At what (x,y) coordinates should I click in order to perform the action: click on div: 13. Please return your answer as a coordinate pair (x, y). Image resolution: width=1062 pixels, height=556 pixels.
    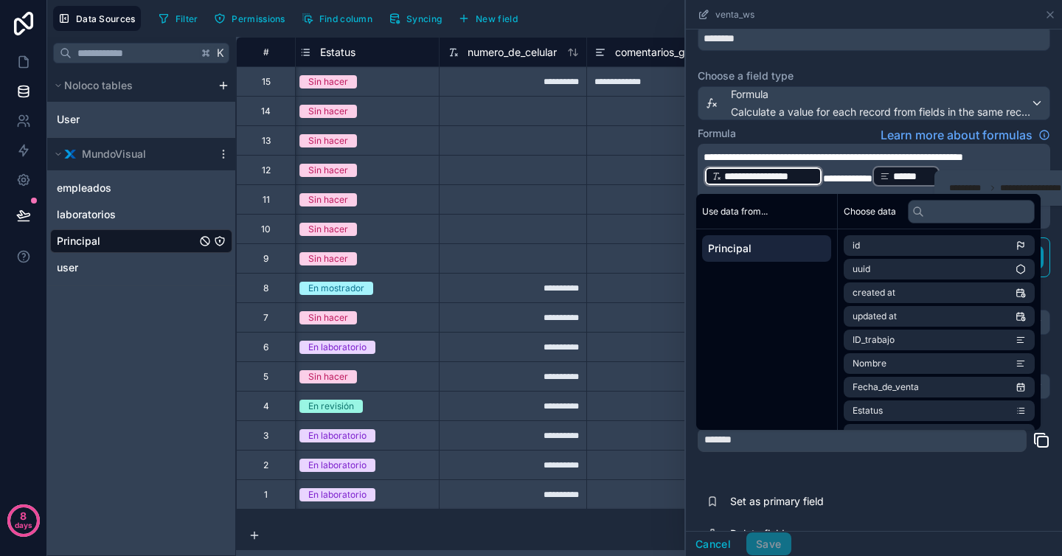
    Looking at the image, I should click on (266, 141).